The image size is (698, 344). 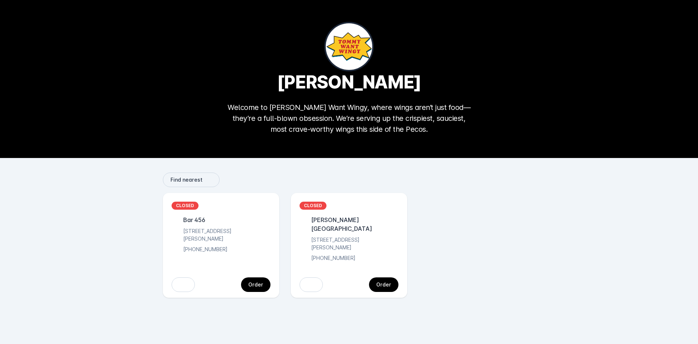 I want to click on span: Find nearest, so click(x=187, y=180).